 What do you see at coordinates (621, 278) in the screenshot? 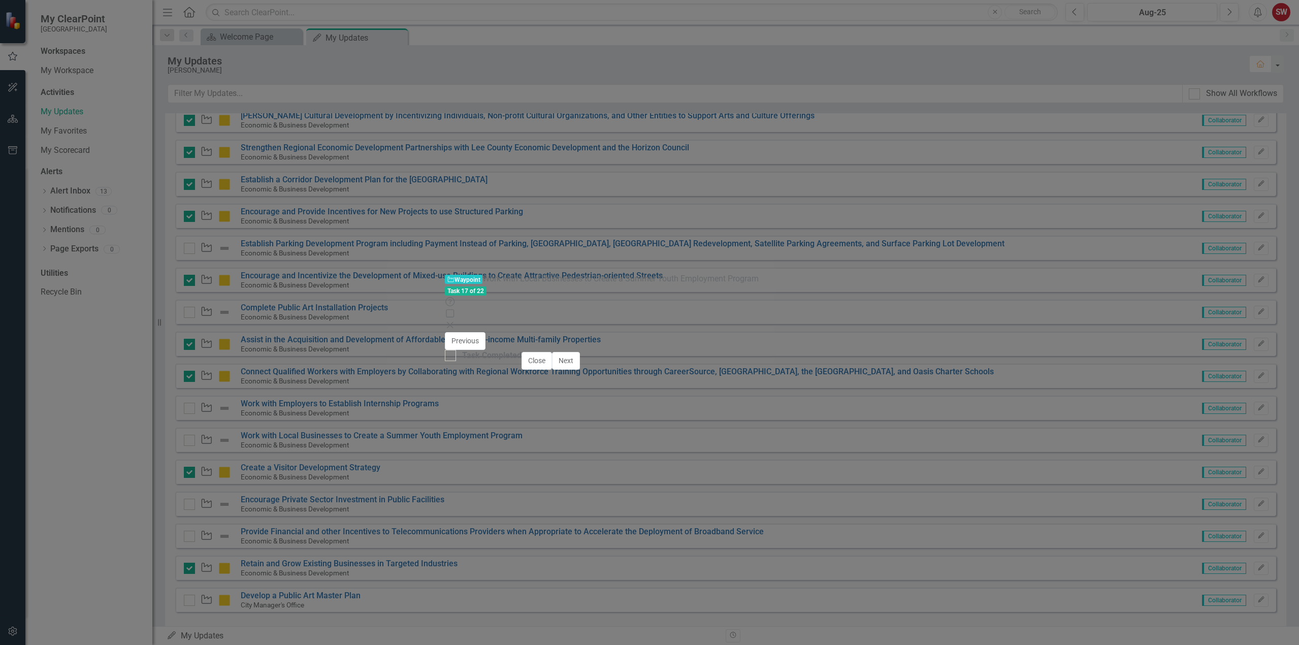
I see `span: Work with Local Businesses to Create a Summer Youth Employment Program` at bounding box center [621, 278].